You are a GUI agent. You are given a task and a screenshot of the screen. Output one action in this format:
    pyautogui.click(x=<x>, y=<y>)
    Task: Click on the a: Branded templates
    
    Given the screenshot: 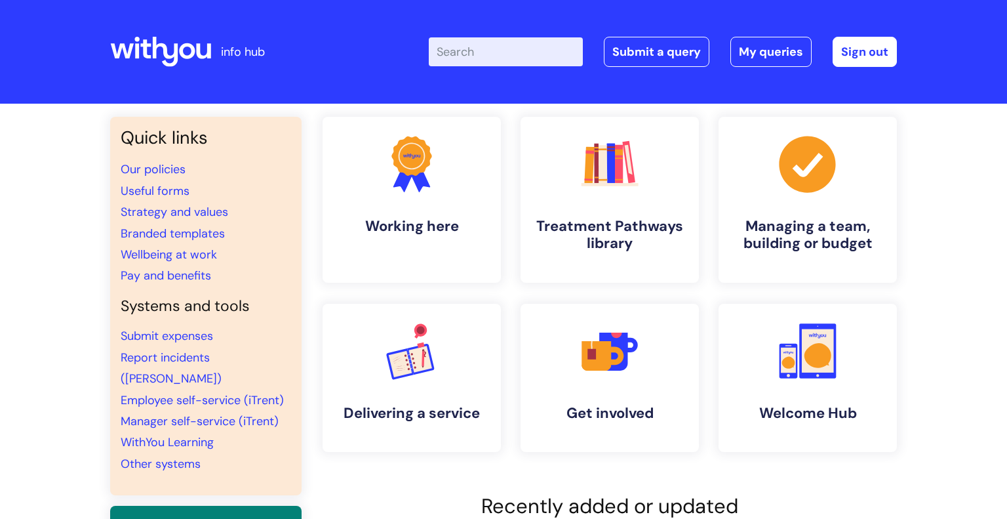 What is the action you would take?
    pyautogui.click(x=172, y=233)
    